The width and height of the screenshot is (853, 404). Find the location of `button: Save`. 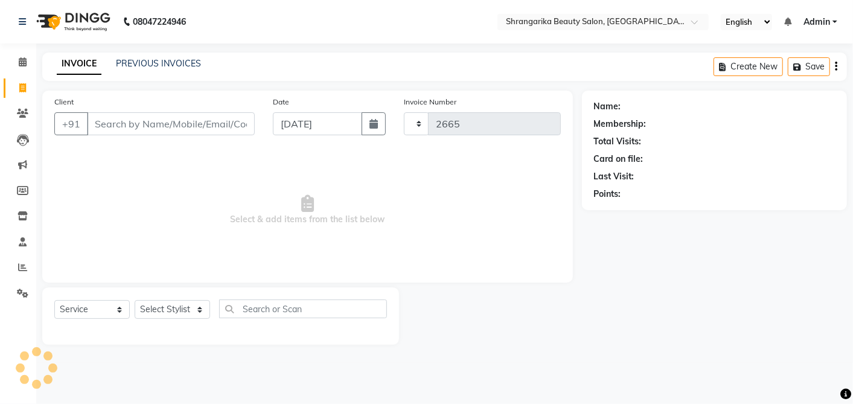

button: Save is located at coordinates (809, 66).